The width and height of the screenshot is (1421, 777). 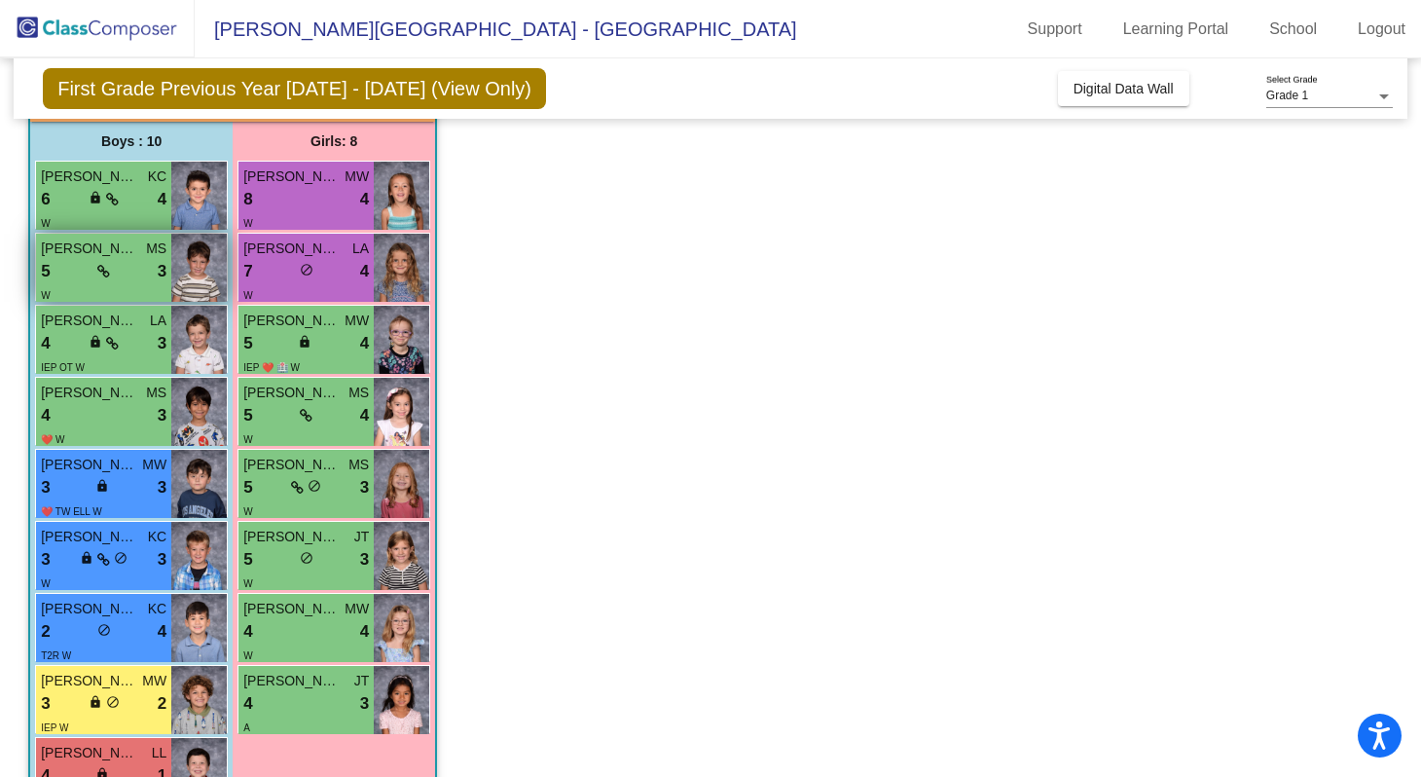 What do you see at coordinates (55, 727) in the screenshot?
I see `span: IEP W` at bounding box center [55, 727].